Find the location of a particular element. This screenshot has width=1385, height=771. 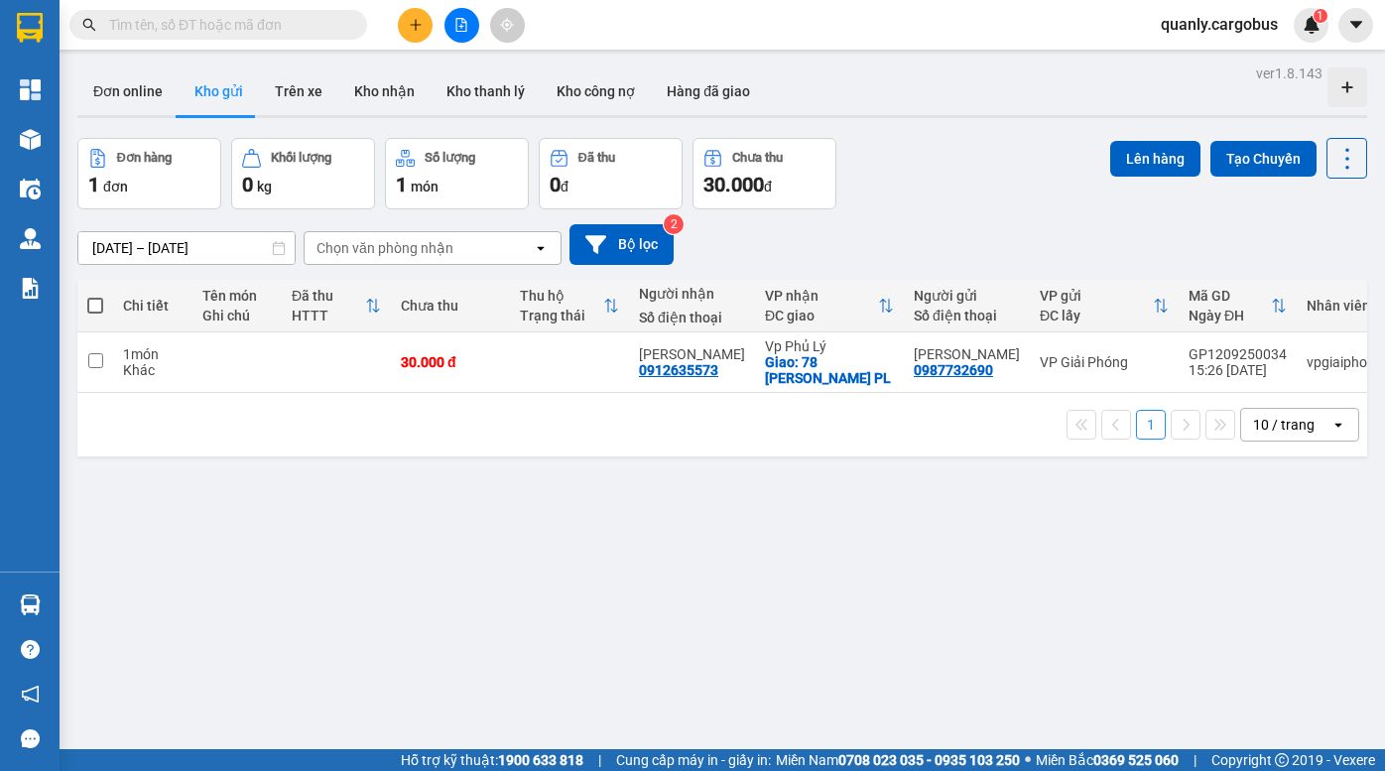

strong: 1900 633 818 is located at coordinates (541, 760).